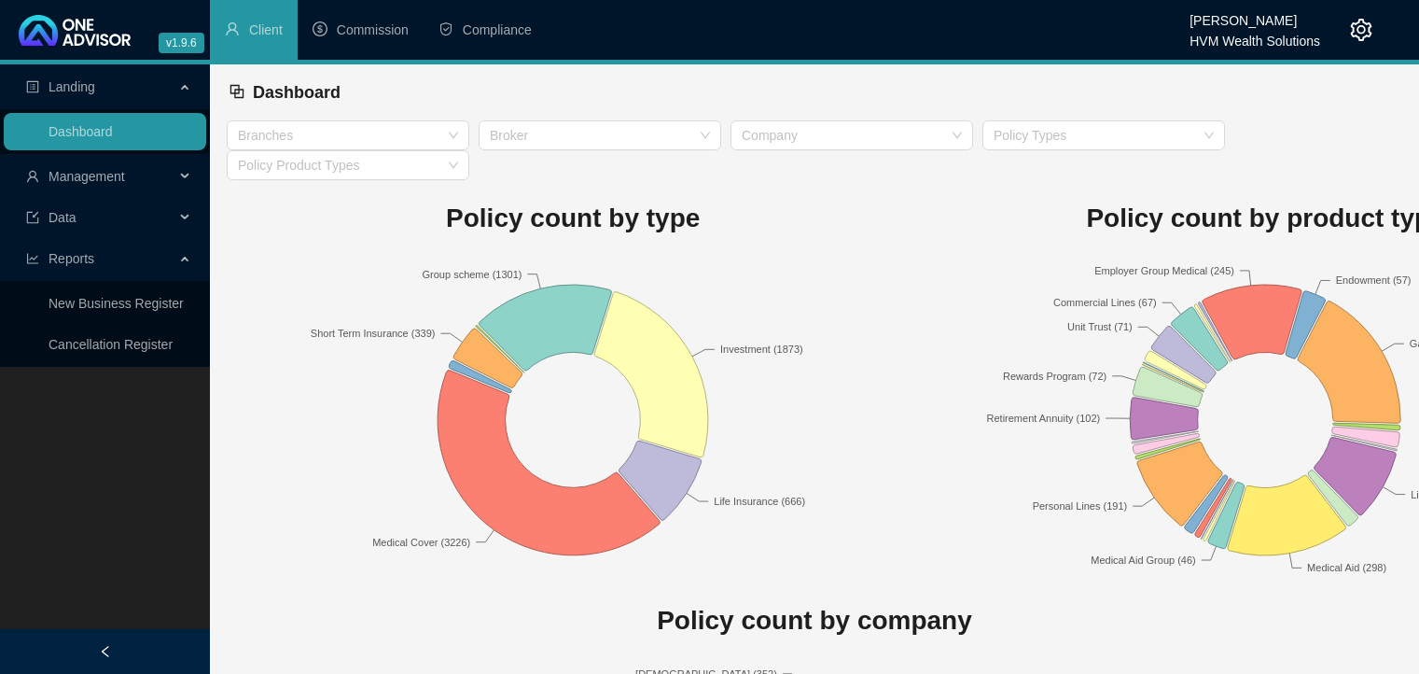 This screenshot has width=1419, height=674. What do you see at coordinates (105, 651) in the screenshot?
I see `span: left` at bounding box center [105, 651].